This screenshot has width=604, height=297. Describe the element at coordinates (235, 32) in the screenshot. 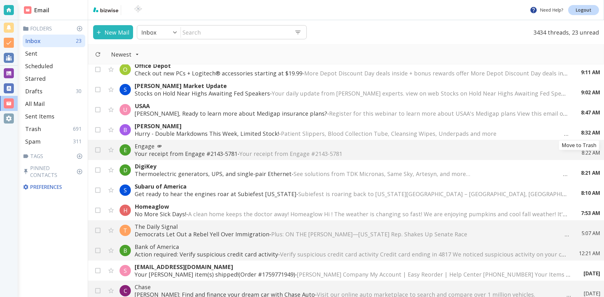

I see `input: Search` at that location.